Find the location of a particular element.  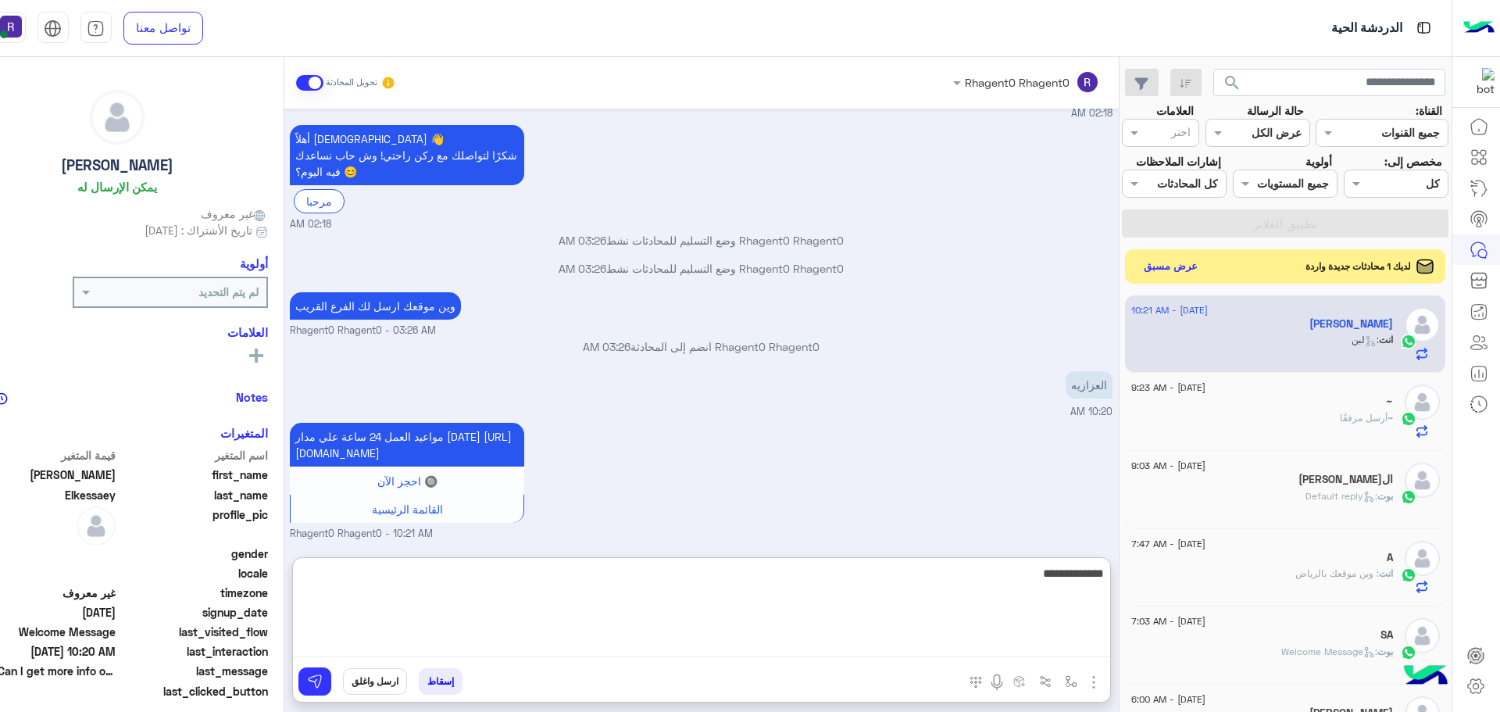

h6: المتغيرات is located at coordinates (244, 433).